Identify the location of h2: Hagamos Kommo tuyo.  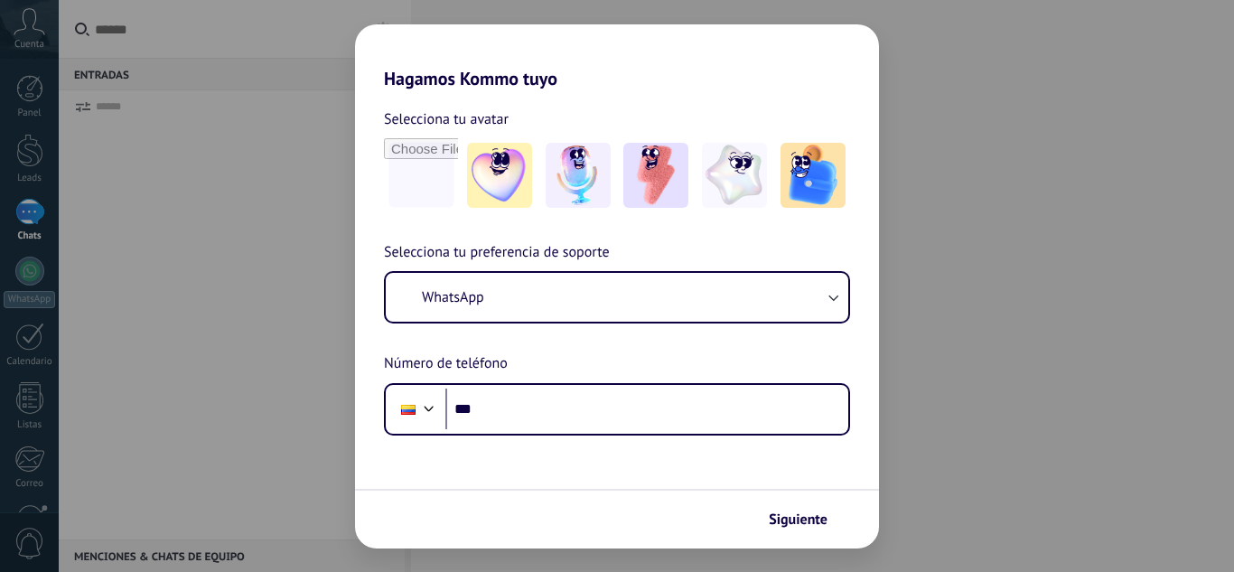
(617, 57).